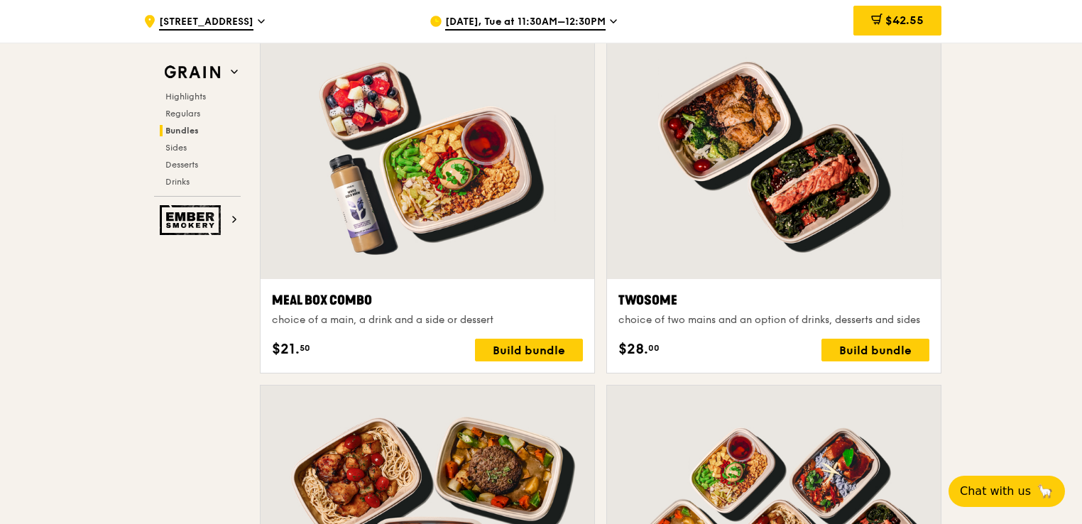 The image size is (1082, 524). Describe the element at coordinates (185, 97) in the screenshot. I see `span: Highlights` at that location.